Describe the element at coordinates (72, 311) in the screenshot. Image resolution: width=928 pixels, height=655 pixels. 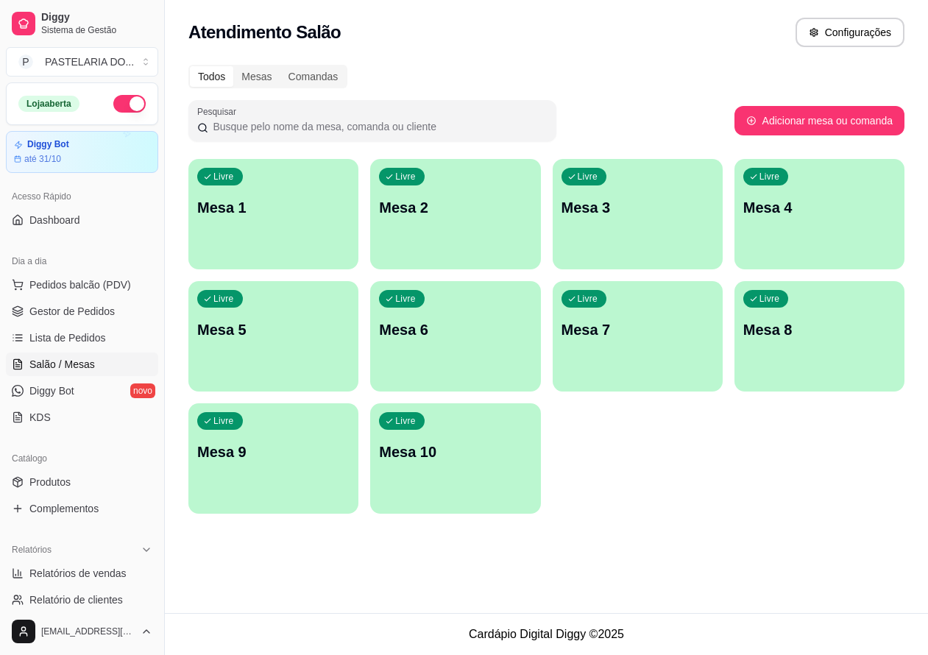
I see `span: Gestor de Pedidos` at that location.